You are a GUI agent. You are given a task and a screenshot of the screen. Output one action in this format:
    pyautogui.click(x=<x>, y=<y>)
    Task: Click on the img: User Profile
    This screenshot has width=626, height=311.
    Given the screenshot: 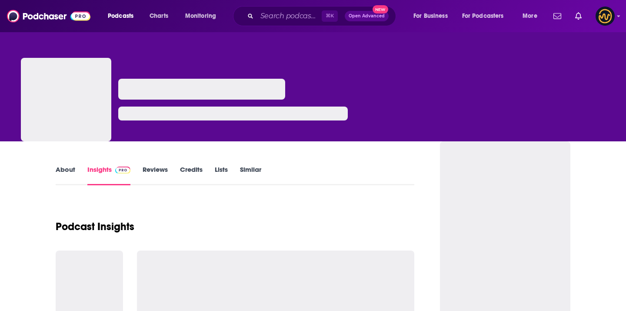 What is the action you would take?
    pyautogui.click(x=605, y=16)
    